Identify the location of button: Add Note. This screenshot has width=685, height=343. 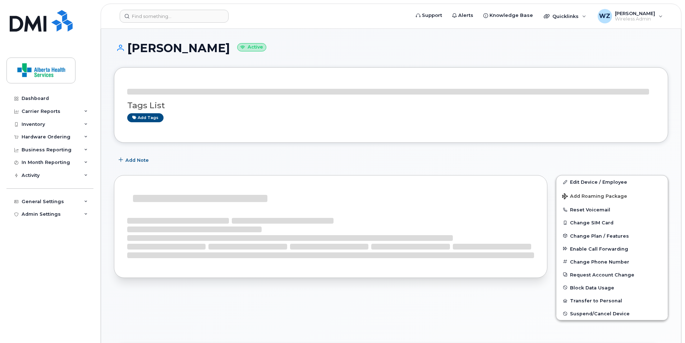
(134, 160).